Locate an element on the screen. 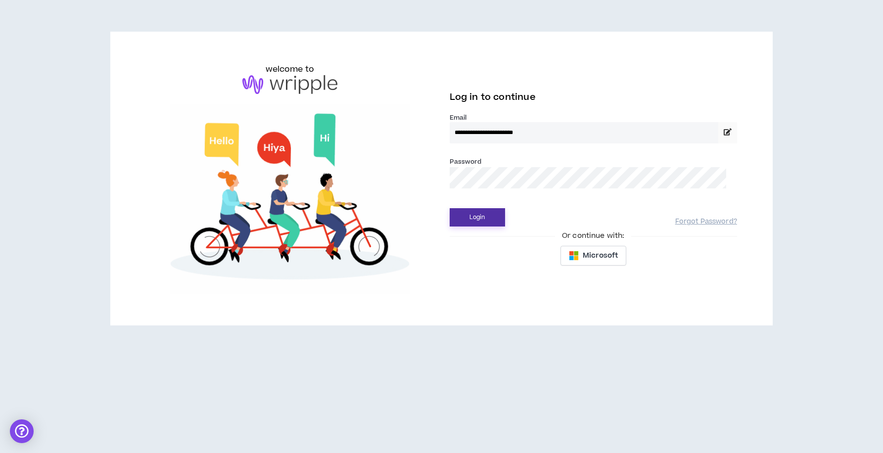  label: Password is located at coordinates (465, 162).